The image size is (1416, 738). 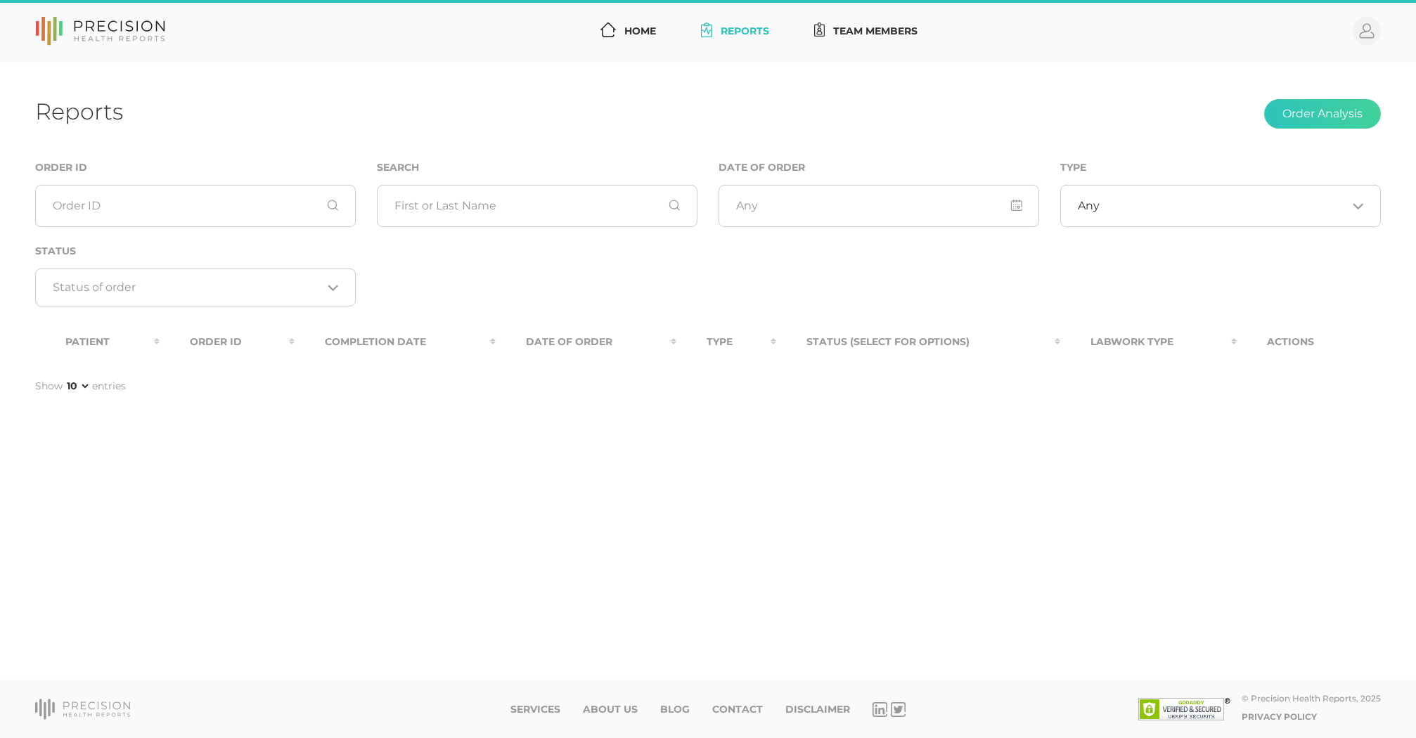 I want to click on label: Search, so click(x=398, y=167).